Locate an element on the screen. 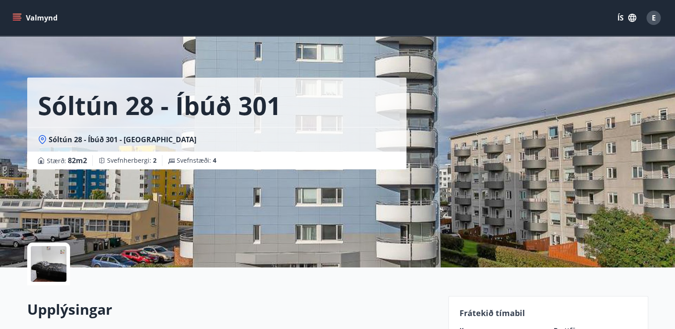 The height and width of the screenshot is (329, 675). button: ÍS is located at coordinates (627, 18).